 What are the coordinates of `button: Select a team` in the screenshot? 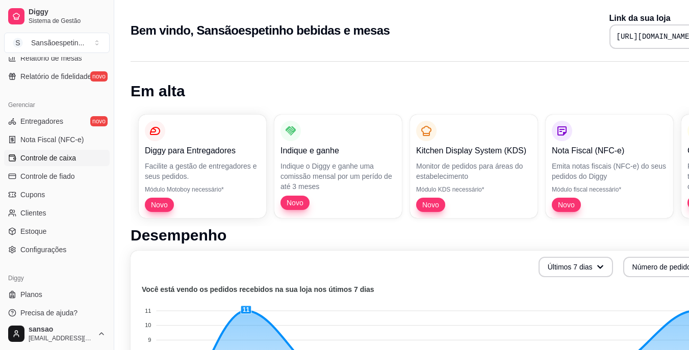 It's located at (57, 43).